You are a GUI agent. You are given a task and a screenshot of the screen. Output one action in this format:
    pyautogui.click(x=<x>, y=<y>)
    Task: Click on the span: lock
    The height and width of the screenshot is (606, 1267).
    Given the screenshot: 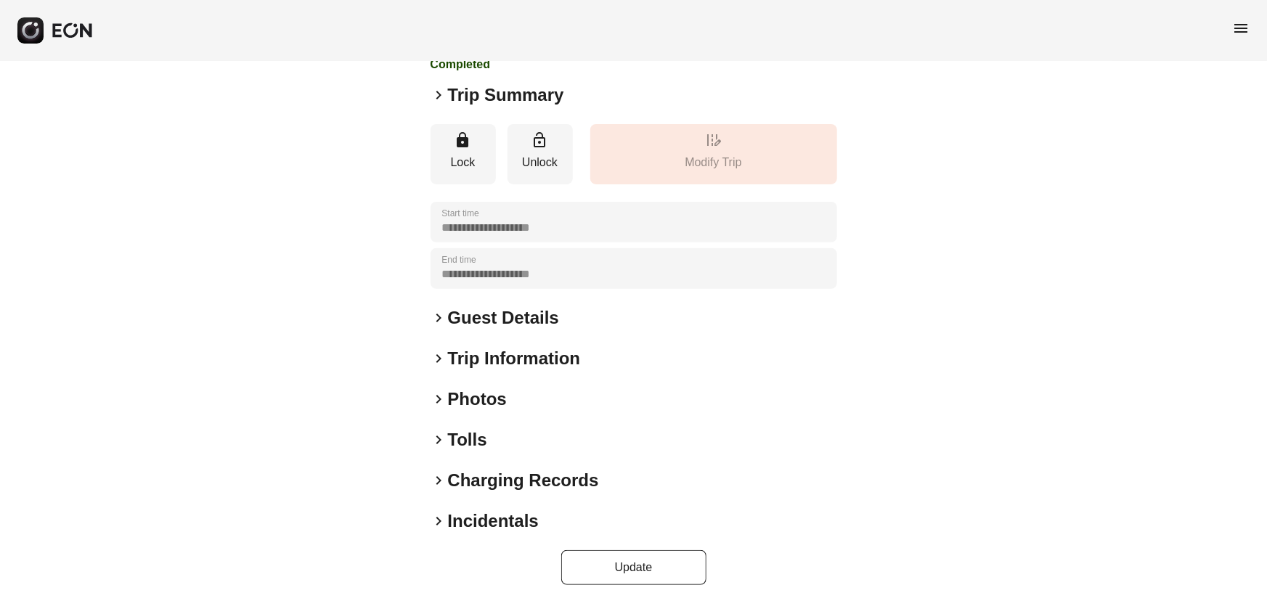 What is the action you would take?
    pyautogui.click(x=463, y=140)
    